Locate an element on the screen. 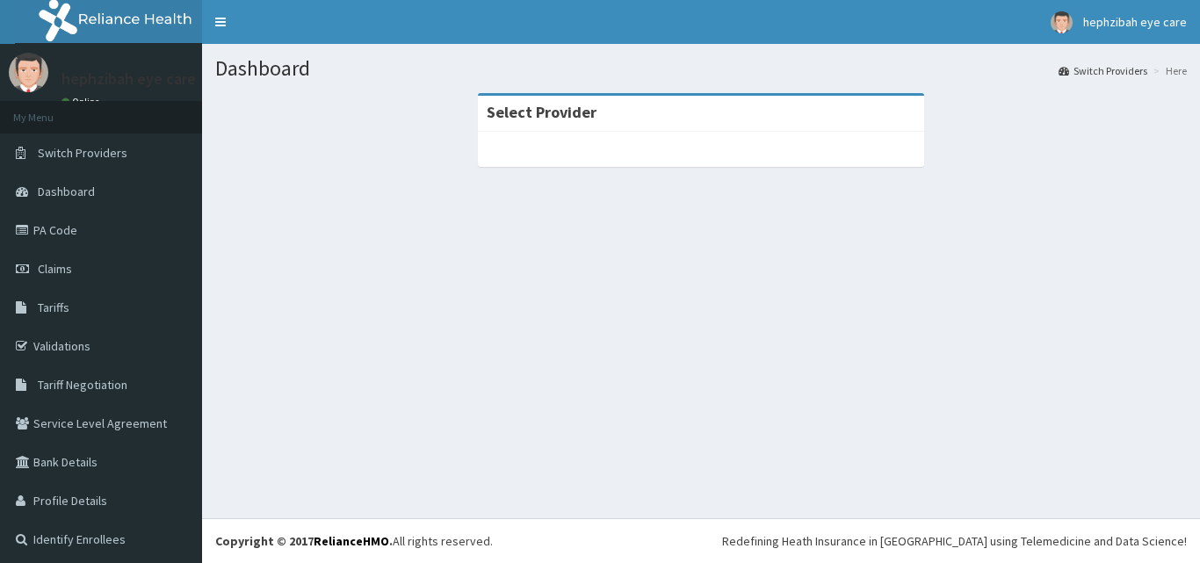  span: Tariffs is located at coordinates (54, 307).